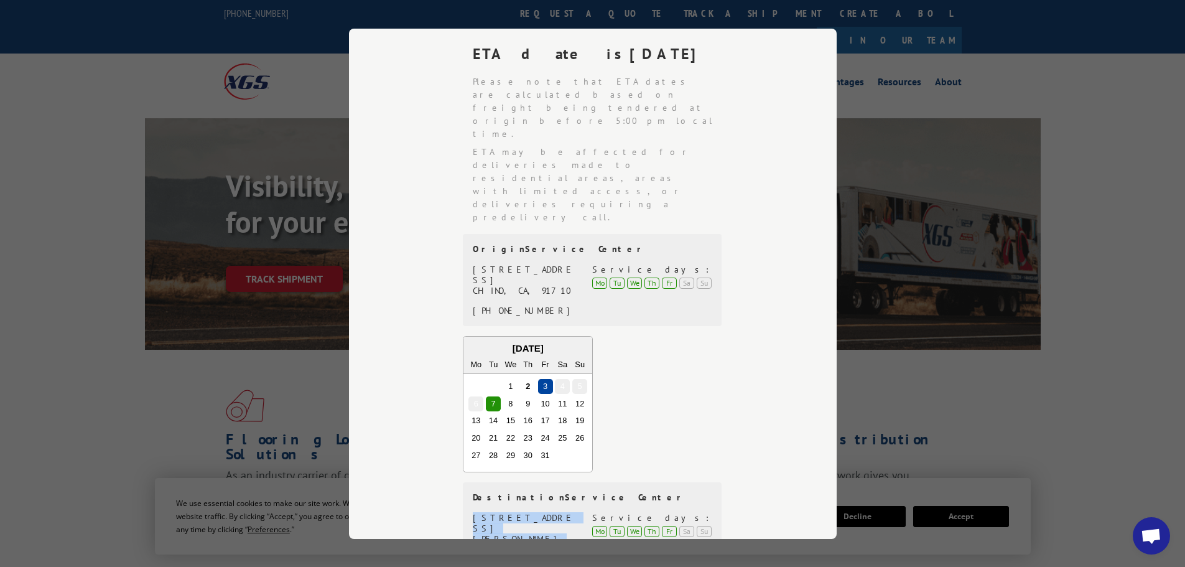 Image resolution: width=1185 pixels, height=567 pixels. Describe the element at coordinates (545, 420) in the screenshot. I see `div: Choose Friday, October 17th, 2025` at that location.